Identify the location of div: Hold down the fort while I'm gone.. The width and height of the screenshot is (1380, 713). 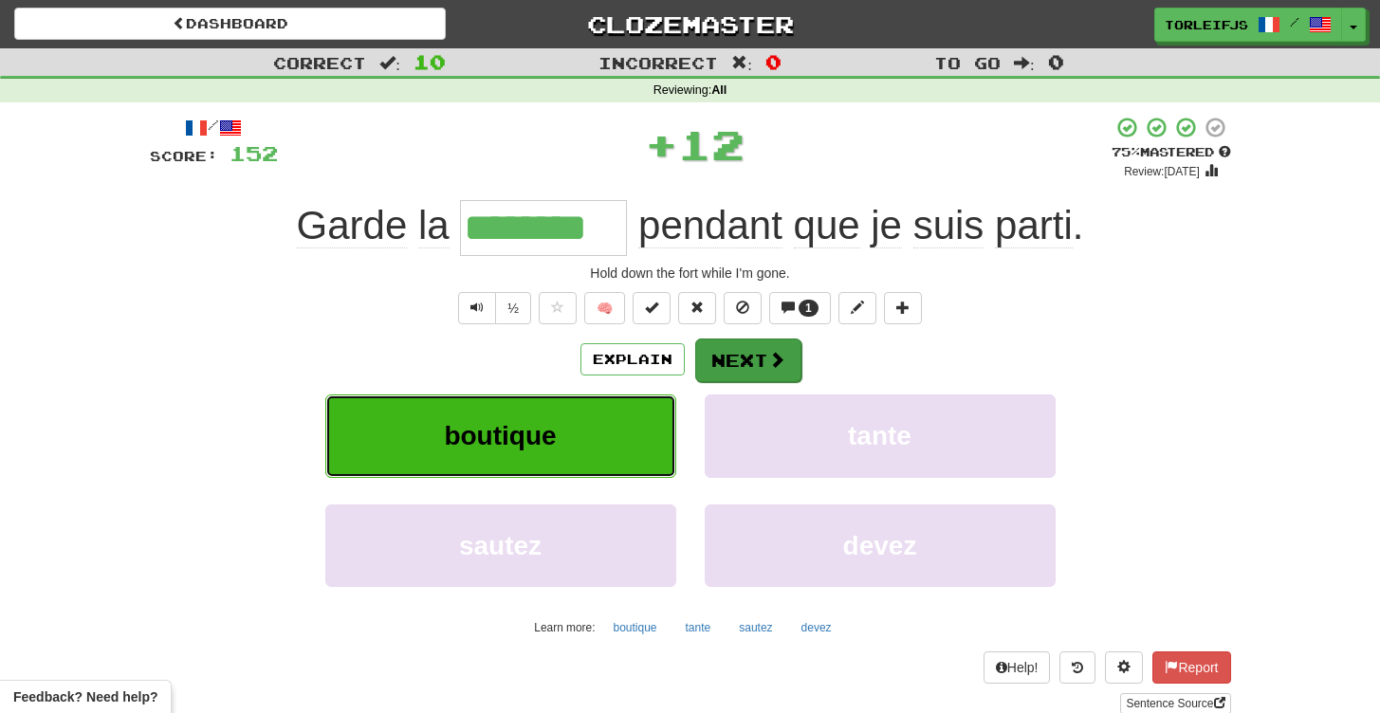
(690, 273).